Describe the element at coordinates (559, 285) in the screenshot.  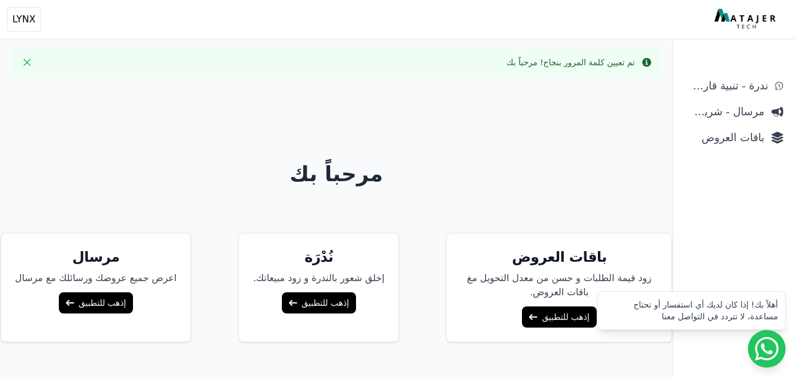
I see `p: زود قيمة الطلبات و حسن من معدل التحويل مغ باقات العروض.` at that location.